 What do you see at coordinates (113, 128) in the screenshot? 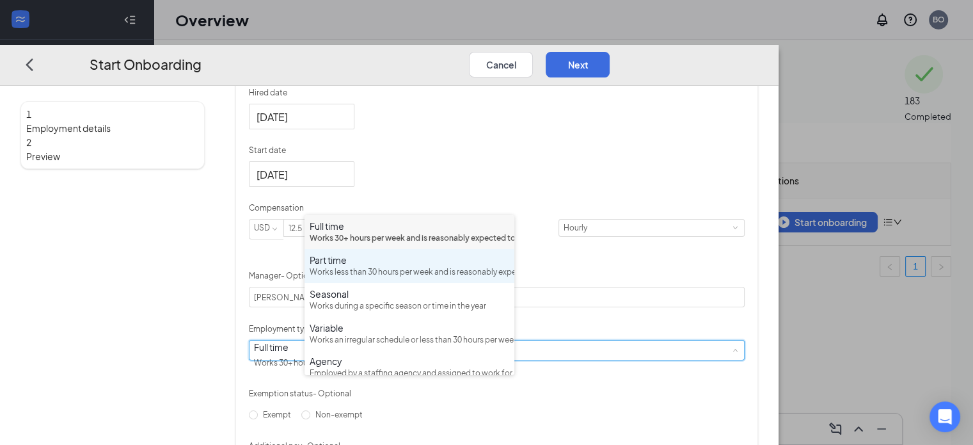
I see `span: Employment details` at bounding box center [113, 128].